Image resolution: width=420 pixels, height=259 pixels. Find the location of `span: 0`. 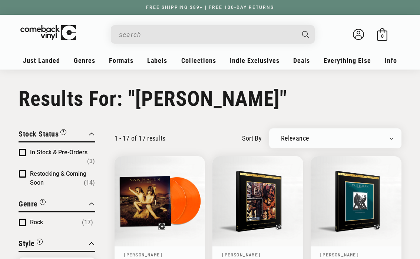

span: 0 is located at coordinates (382, 36).